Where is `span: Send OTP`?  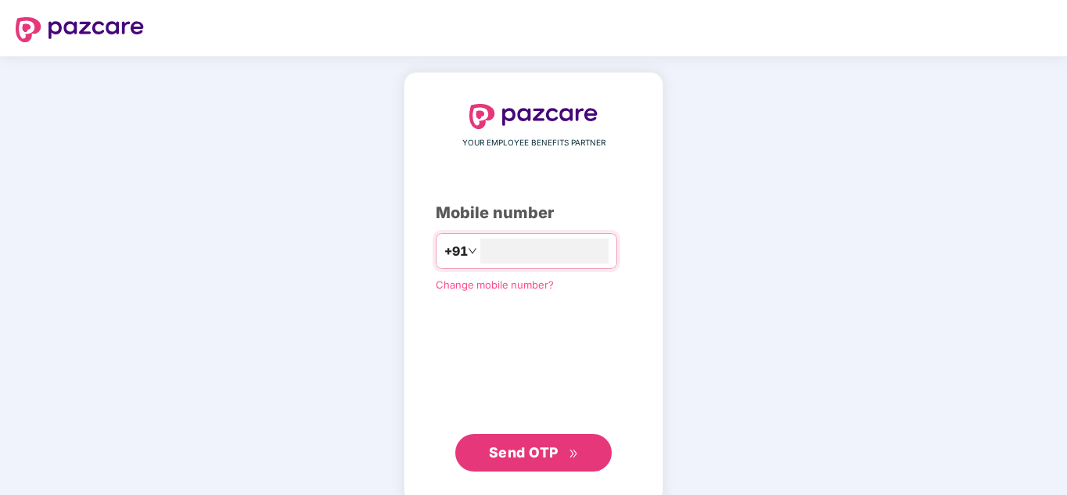
span: Send OTP is located at coordinates (523, 452).